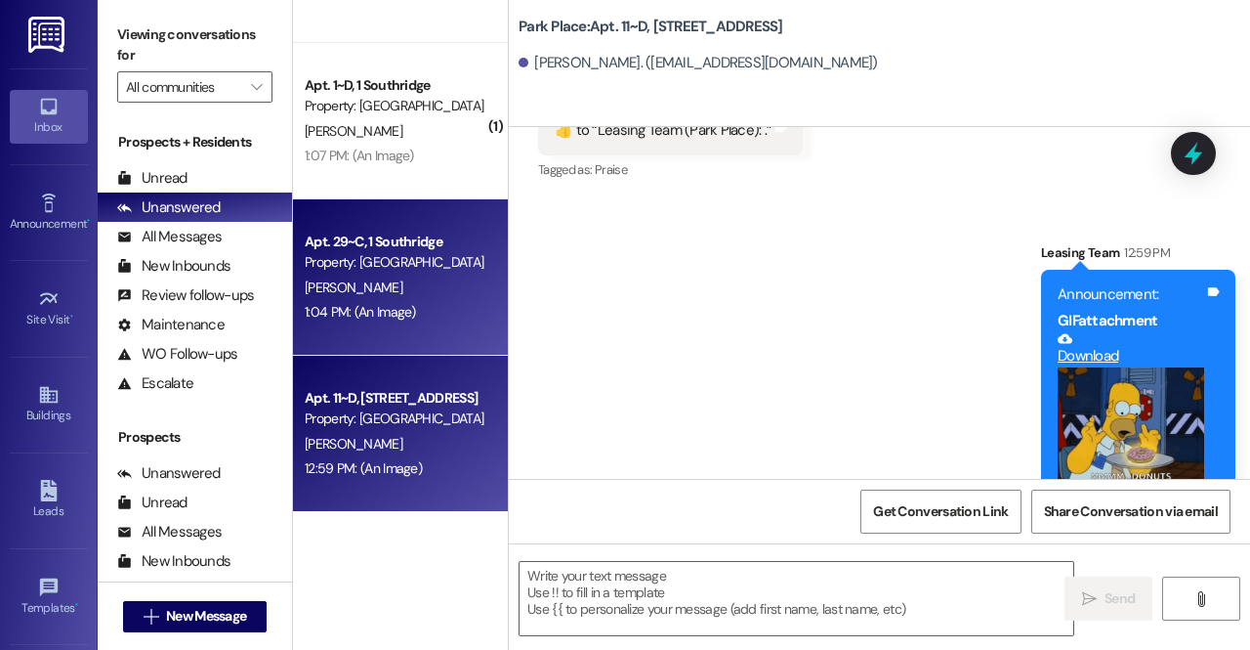  I want to click on div: WO Follow-ups, so click(177, 354).